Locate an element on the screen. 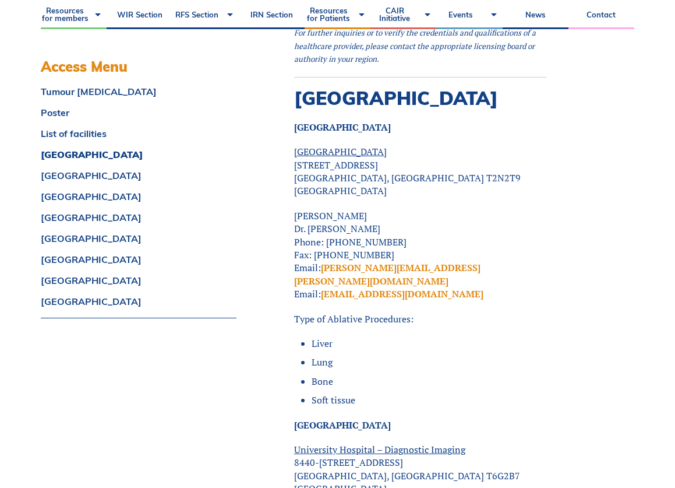 Image resolution: width=675 pixels, height=488 pixels. li: Soft tissue is located at coordinates (429, 400).